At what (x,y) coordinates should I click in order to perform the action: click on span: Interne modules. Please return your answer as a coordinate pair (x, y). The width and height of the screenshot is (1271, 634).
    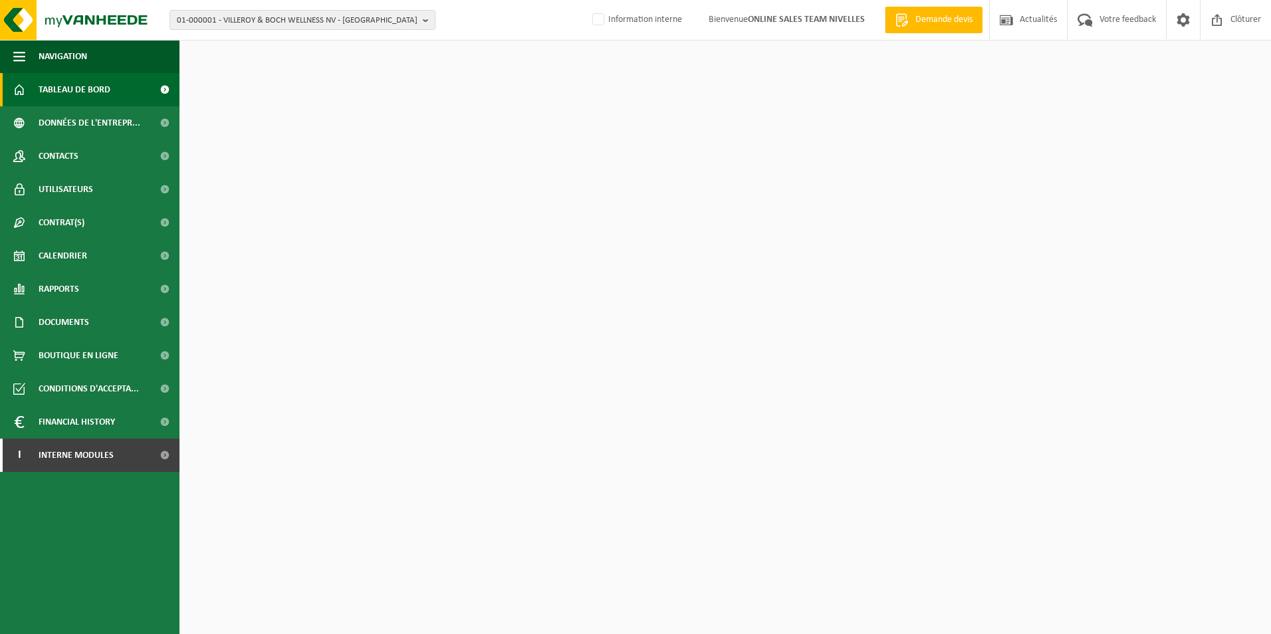
    Looking at the image, I should click on (76, 455).